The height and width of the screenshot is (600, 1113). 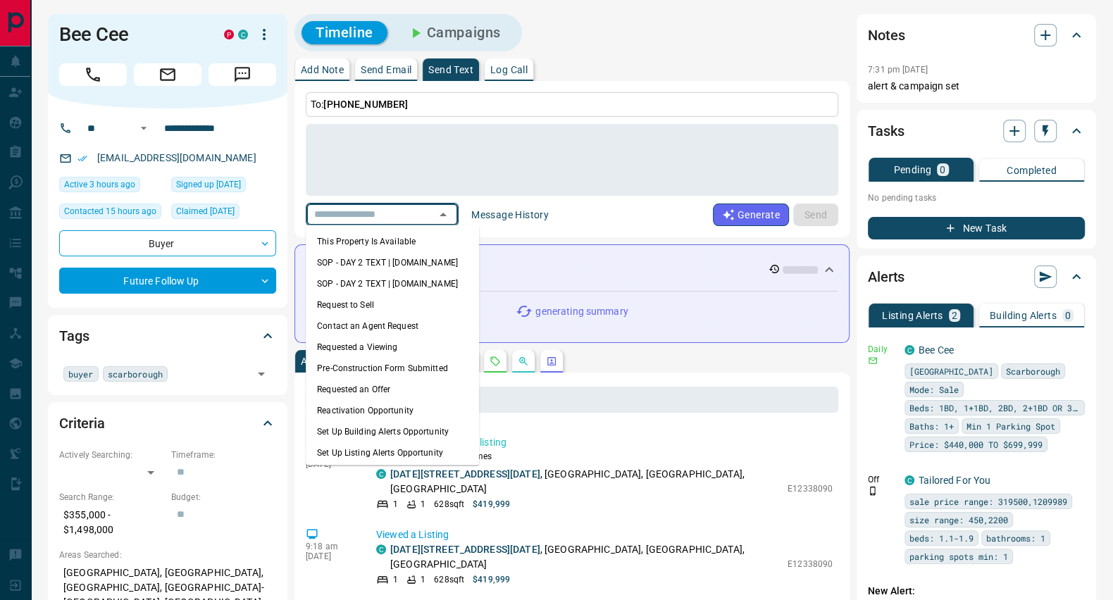 What do you see at coordinates (885, 131) in the screenshot?
I see `h2: Tasks` at bounding box center [885, 131].